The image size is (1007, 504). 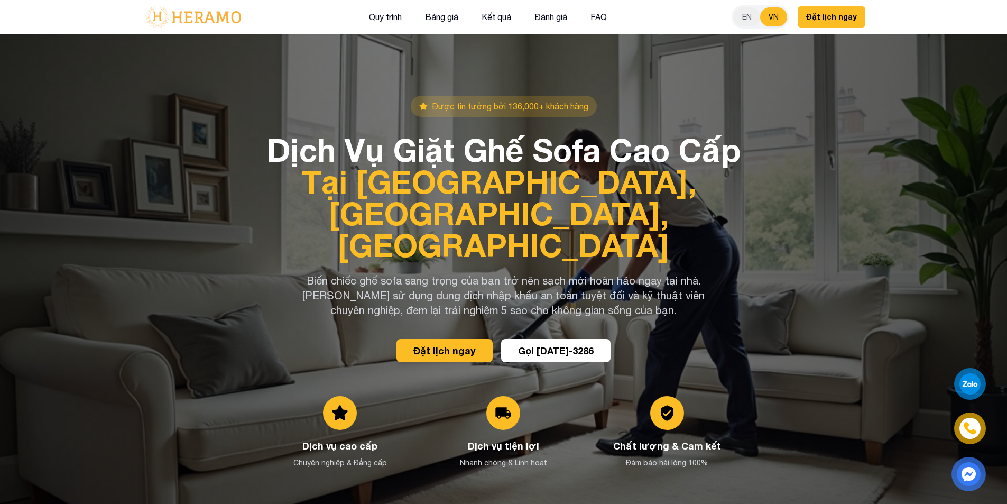 I want to click on button: FAQ, so click(x=598, y=17).